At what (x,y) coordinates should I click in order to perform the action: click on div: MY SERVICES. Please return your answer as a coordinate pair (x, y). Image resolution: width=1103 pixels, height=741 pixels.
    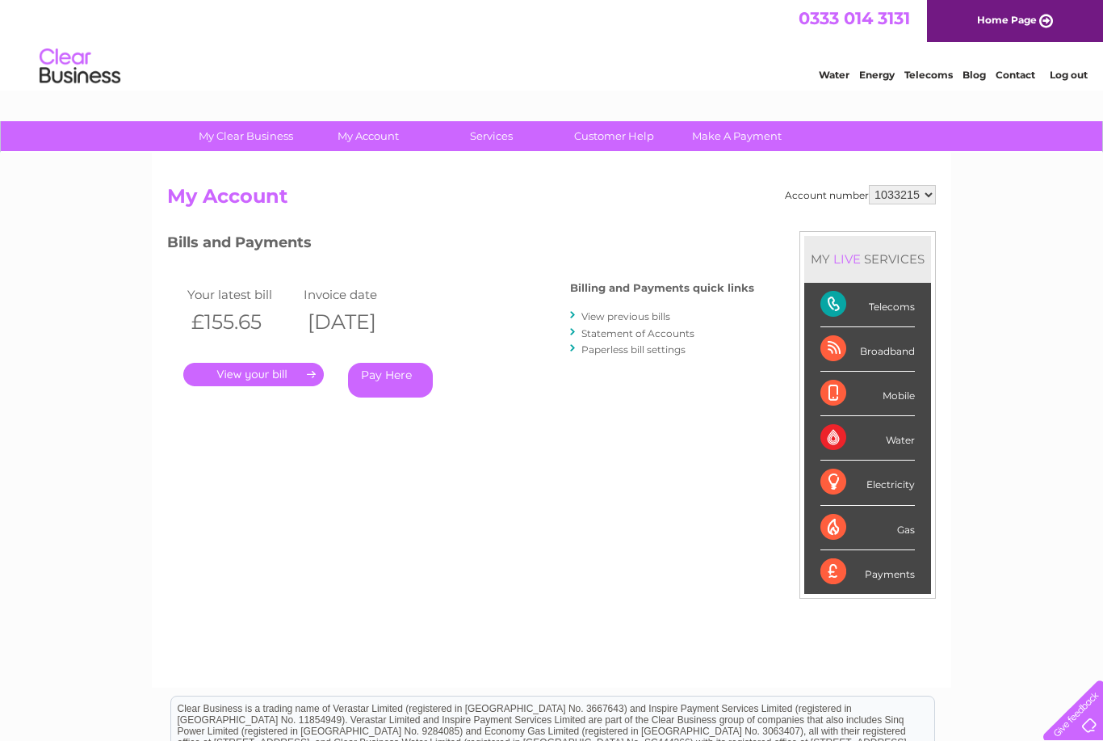
    Looking at the image, I should click on (867, 258).